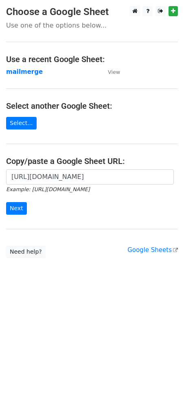  Describe the element at coordinates (163, 384) in the screenshot. I see `div: Chat Widget` at that location.